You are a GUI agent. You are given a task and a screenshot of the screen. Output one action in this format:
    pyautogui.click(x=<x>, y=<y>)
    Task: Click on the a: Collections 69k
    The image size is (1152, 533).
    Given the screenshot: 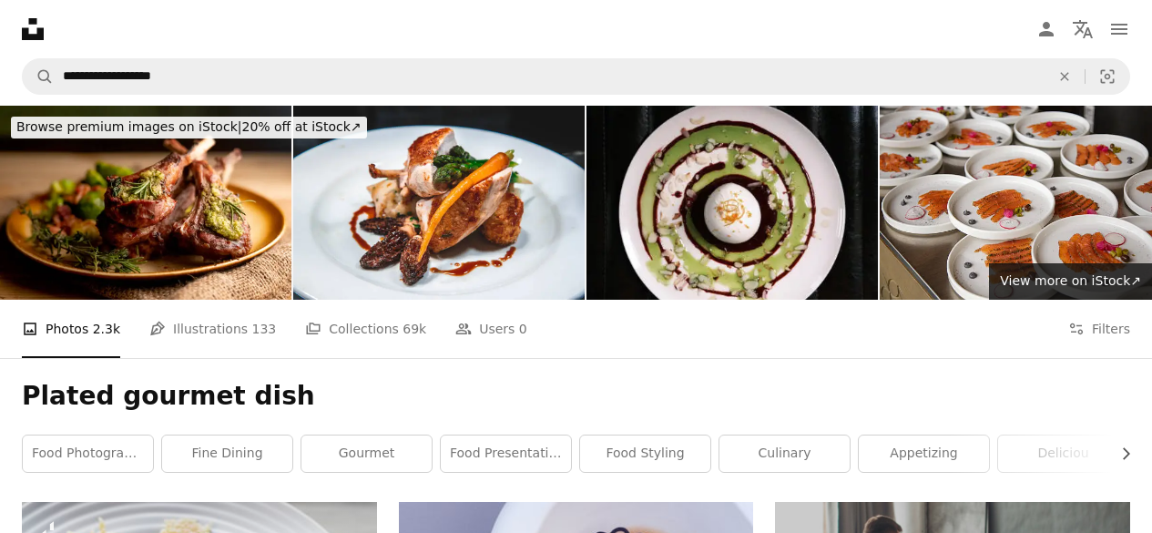 What is the action you would take?
    pyautogui.click(x=365, y=329)
    